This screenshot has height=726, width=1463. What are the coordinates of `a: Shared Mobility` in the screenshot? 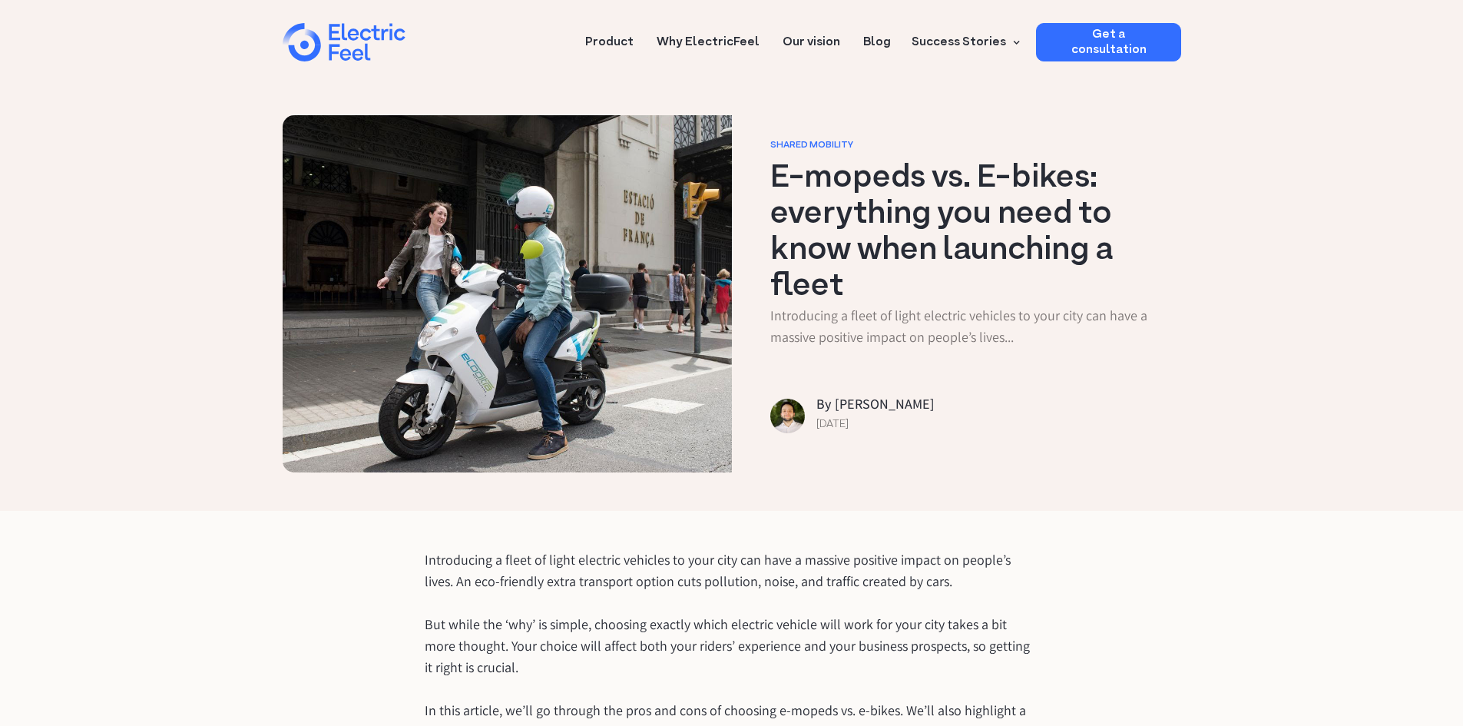 It's located at (812, 145).